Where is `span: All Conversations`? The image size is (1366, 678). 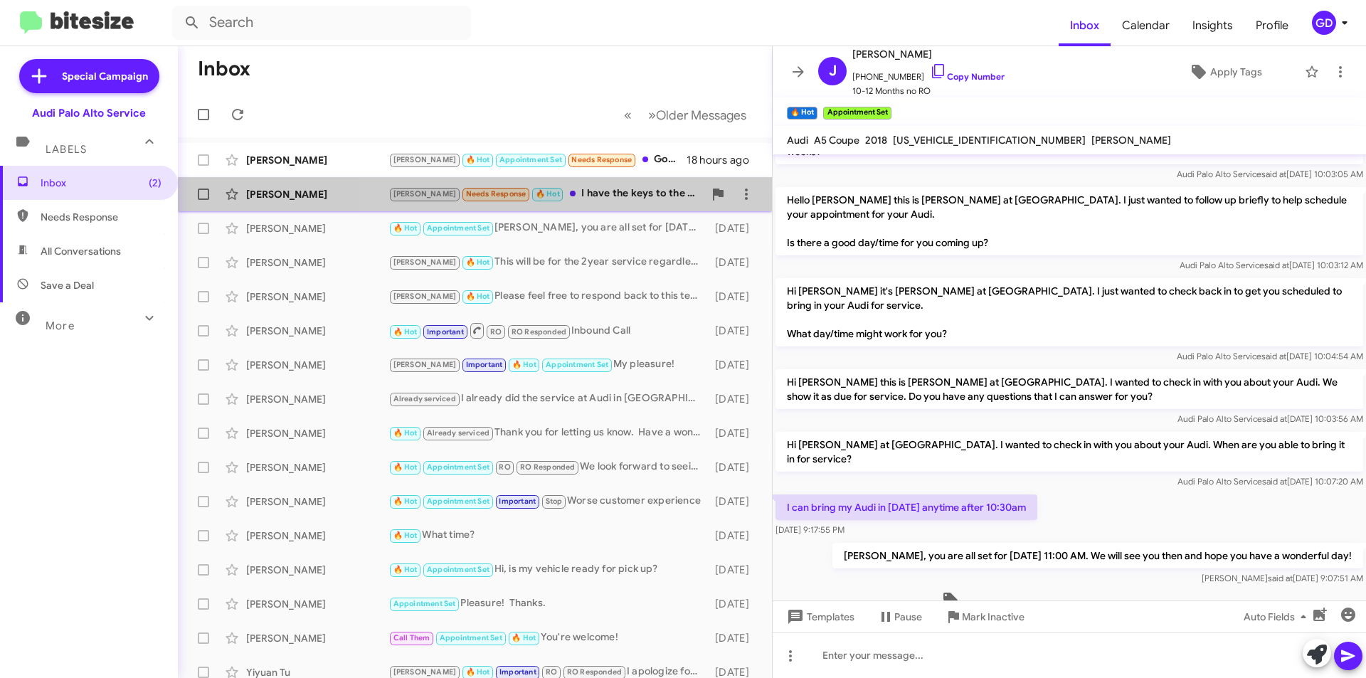 span: All Conversations is located at coordinates (80, 251).